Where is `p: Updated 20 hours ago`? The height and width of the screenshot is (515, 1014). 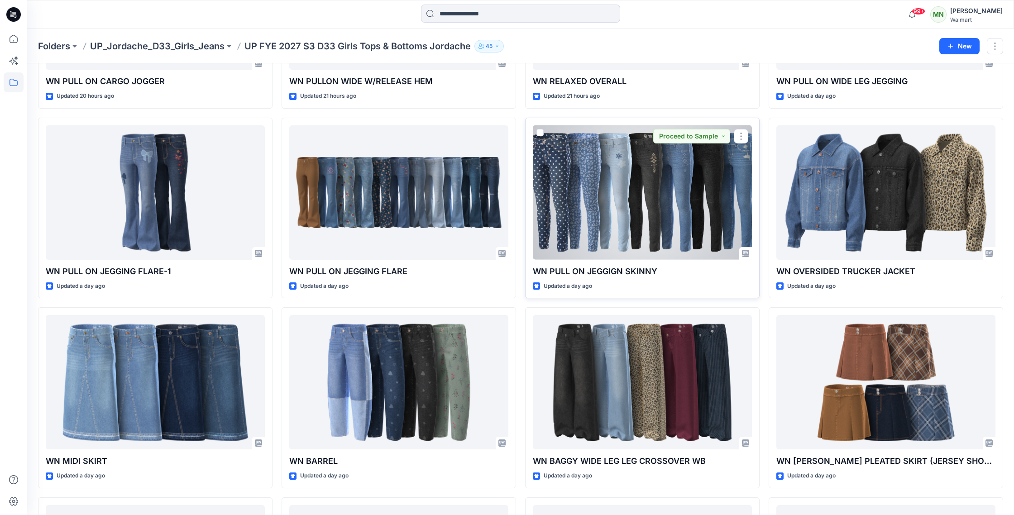
p: Updated 20 hours ago is located at coordinates (85, 96).